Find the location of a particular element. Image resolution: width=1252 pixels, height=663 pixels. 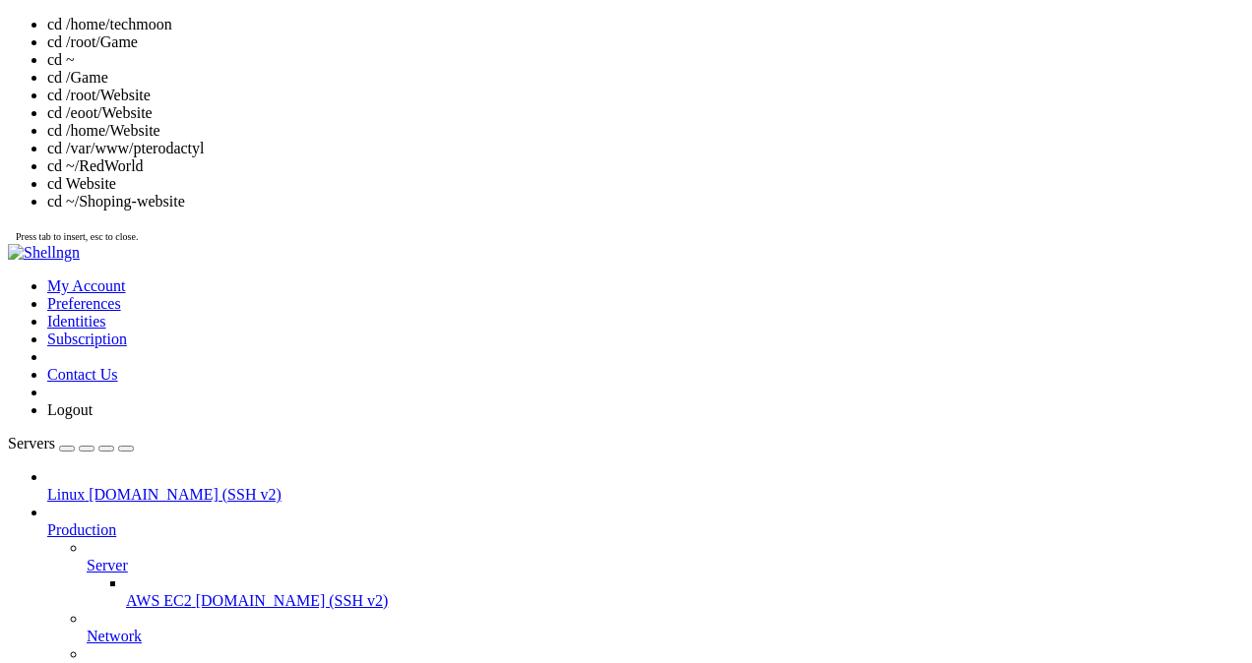

li: cd /eoot/Website is located at coordinates (646, 113).